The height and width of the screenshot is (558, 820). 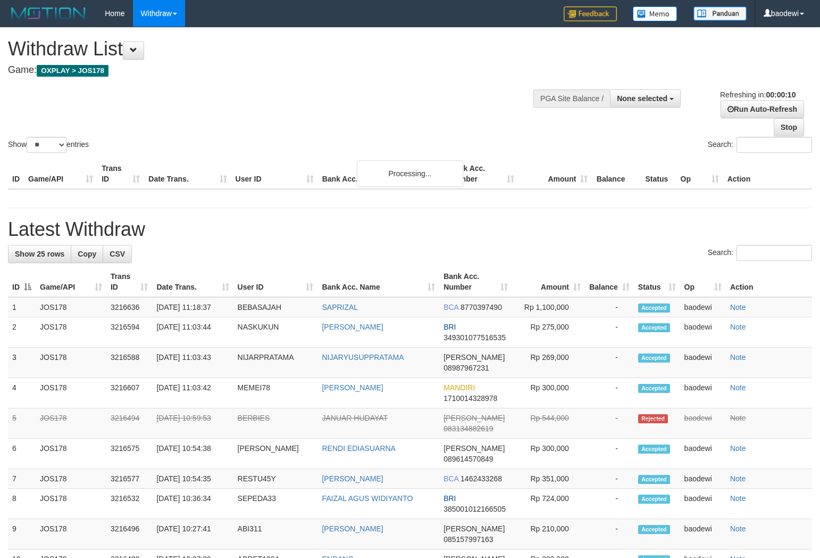 What do you see at coordinates (129, 307) in the screenshot?
I see `td: 3216636` at bounding box center [129, 307].